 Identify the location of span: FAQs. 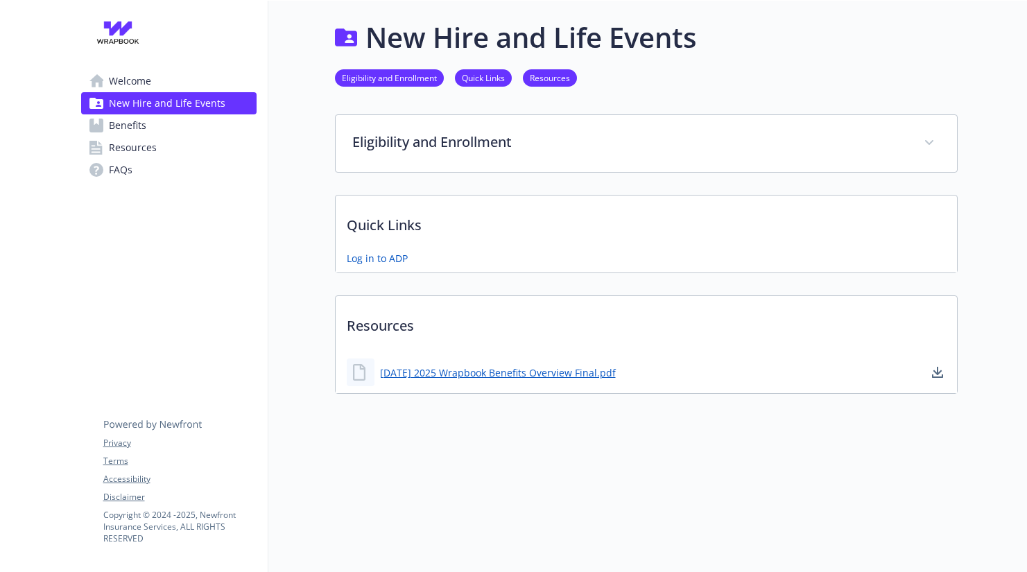
(121, 170).